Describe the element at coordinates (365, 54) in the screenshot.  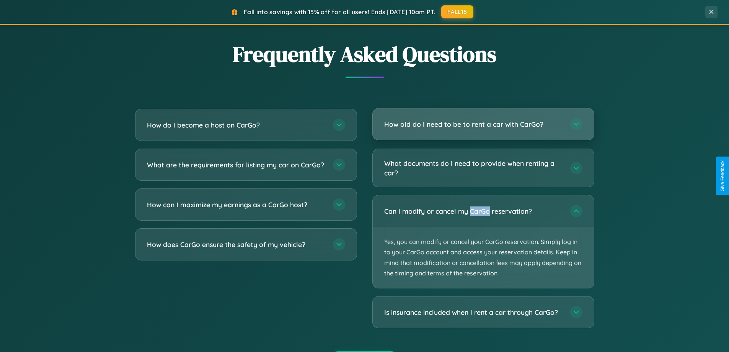
I see `h2: Frequently Asked Questions` at that location.